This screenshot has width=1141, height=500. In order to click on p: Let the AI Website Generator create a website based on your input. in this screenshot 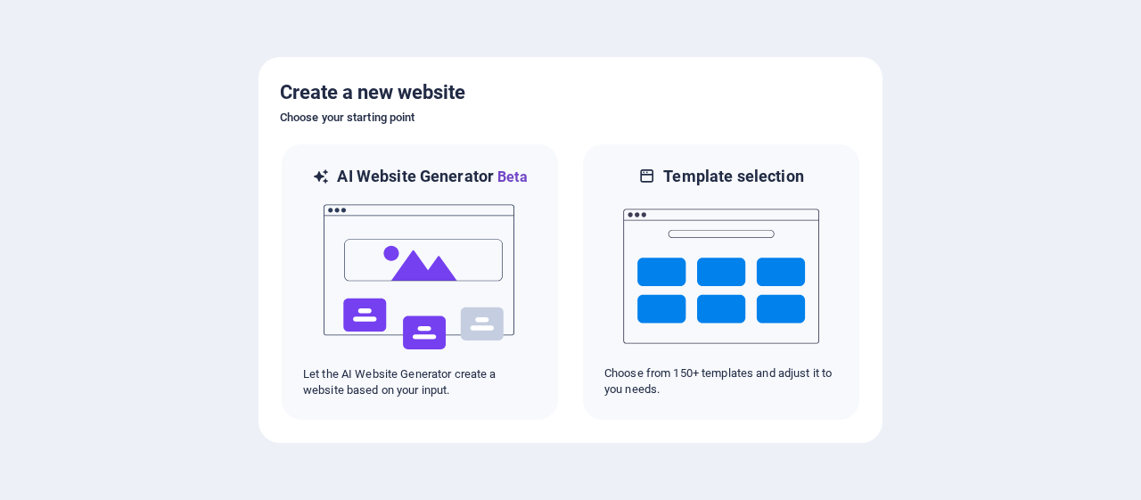, I will do `click(420, 382)`.